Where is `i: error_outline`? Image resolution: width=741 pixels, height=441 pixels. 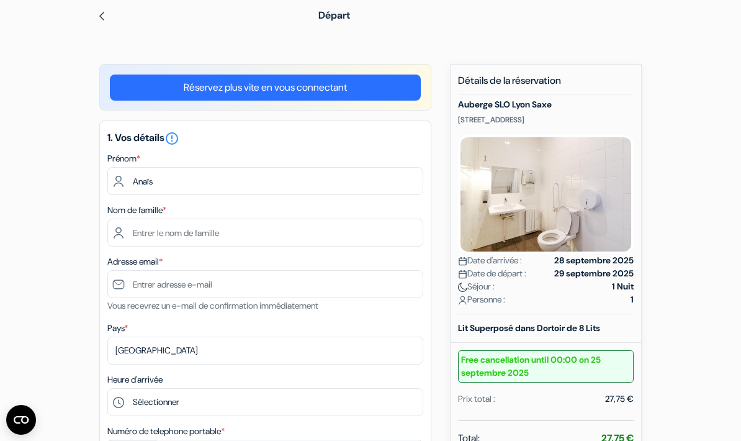
i: error_outline is located at coordinates (172, 138).